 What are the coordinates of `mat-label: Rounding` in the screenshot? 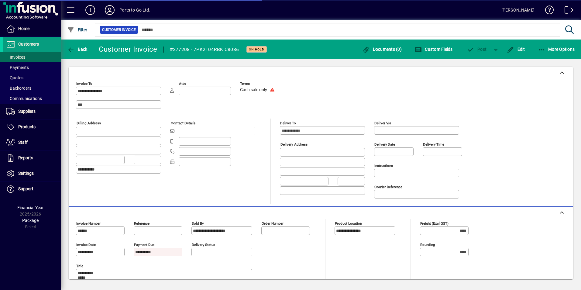 It's located at (427, 244).